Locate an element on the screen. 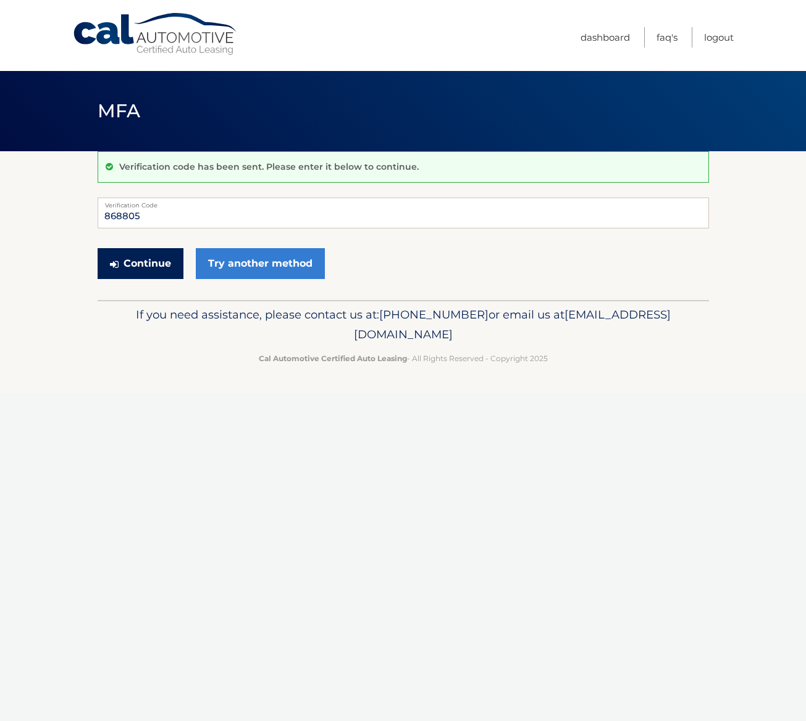  a: Try another method is located at coordinates (260, 264).